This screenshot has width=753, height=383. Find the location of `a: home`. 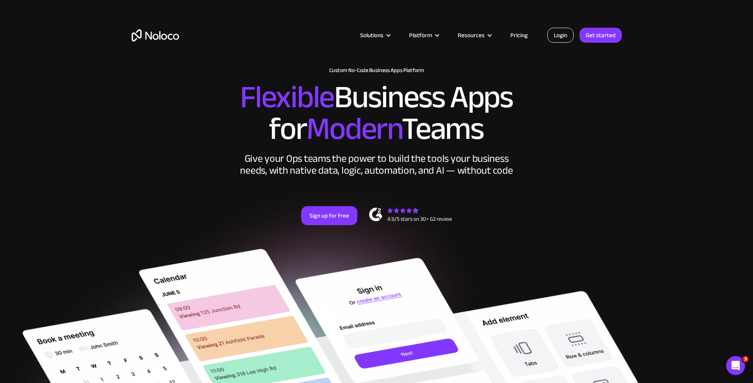

a: home is located at coordinates (155, 35).